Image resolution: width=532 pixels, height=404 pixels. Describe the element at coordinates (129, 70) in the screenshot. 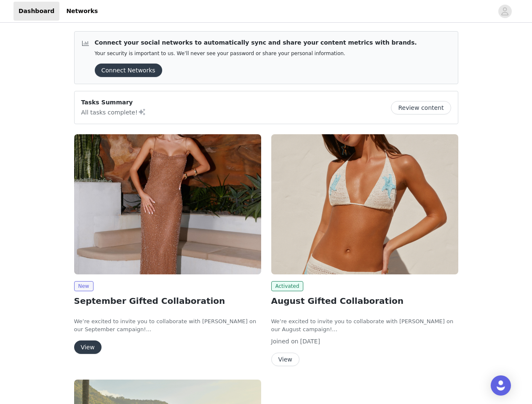

I see `button: Connect Networks` at that location.